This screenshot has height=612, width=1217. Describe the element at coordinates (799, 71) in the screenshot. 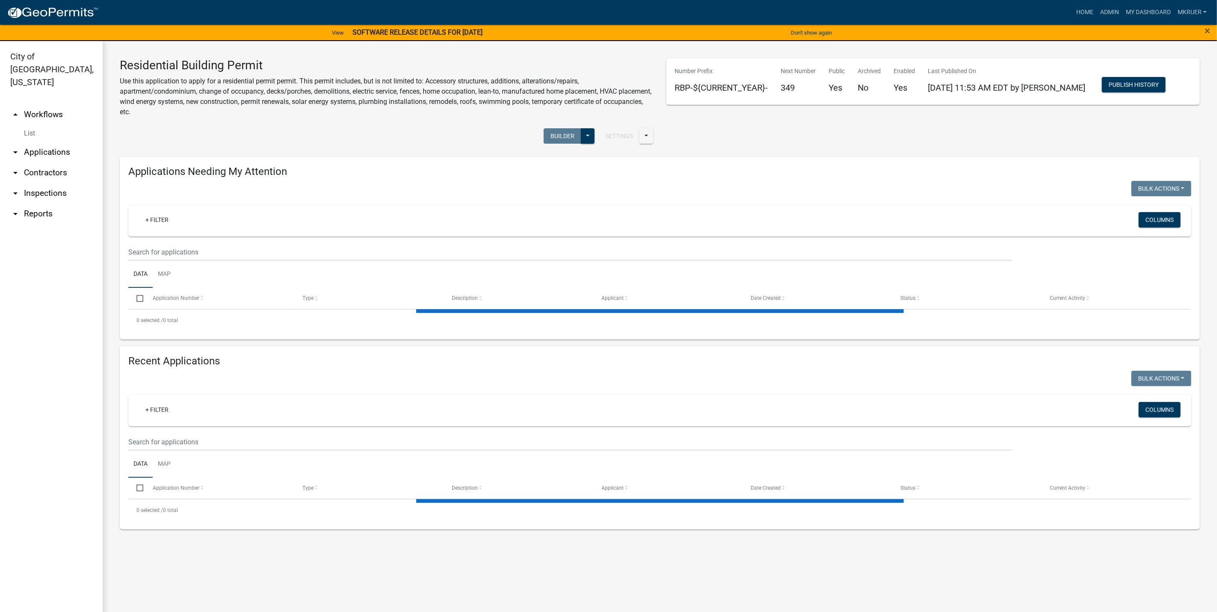

I see `p: Next Number` at that location.